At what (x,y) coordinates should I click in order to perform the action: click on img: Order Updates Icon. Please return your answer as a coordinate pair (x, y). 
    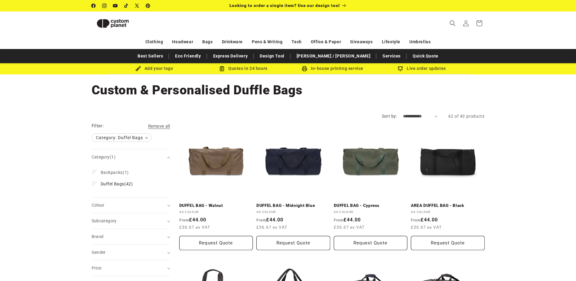
    Looking at the image, I should click on (222, 69).